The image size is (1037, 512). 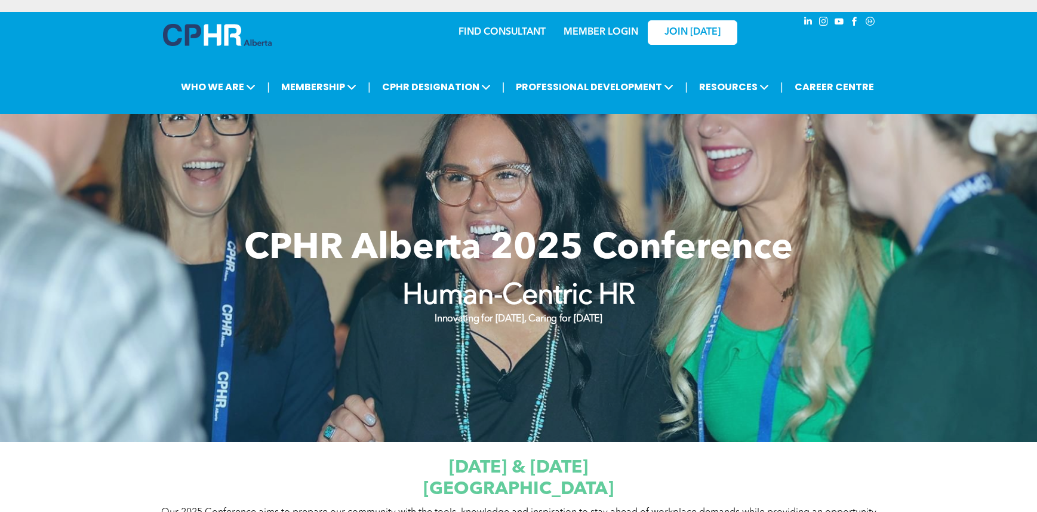 What do you see at coordinates (218, 87) in the screenshot?
I see `span: WHO WE ARE` at bounding box center [218, 87].